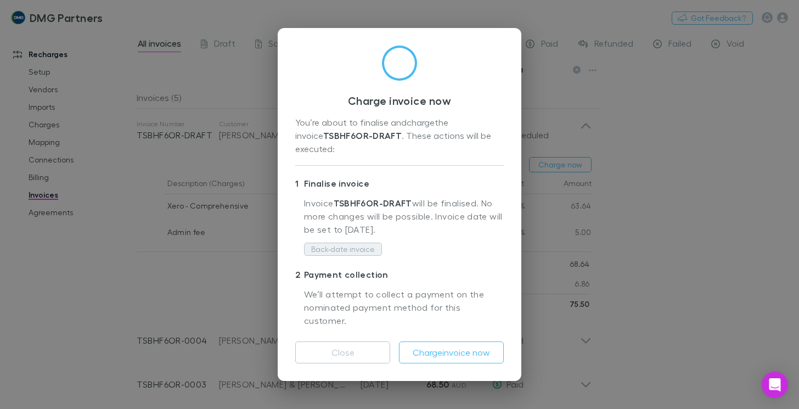  What do you see at coordinates (775, 385) in the screenshot?
I see `div: Open Intercom Messenger` at bounding box center [775, 385].